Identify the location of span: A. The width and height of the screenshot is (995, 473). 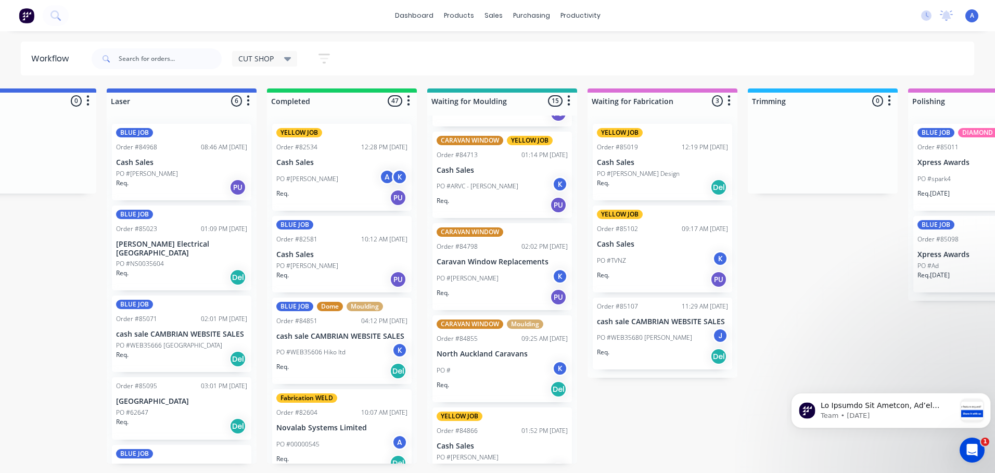
(972, 16).